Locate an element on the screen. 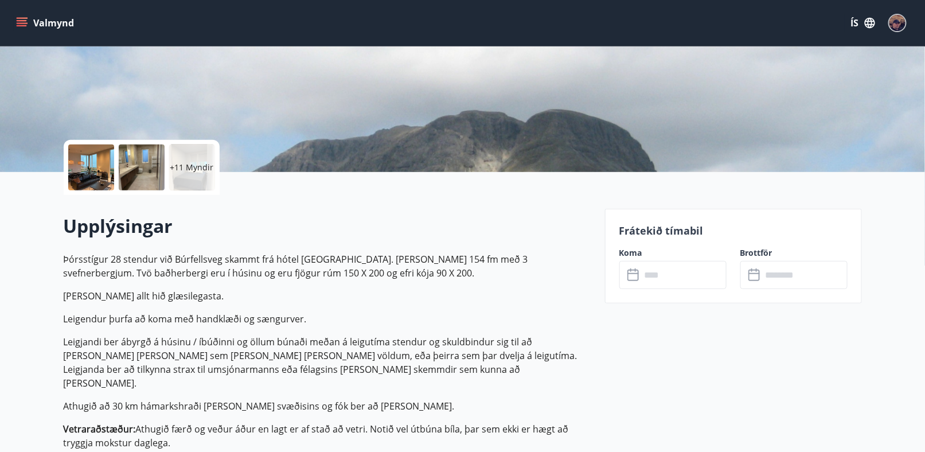  p: Leigendur þurfa að koma með handklæði og sængurver. is located at coordinates (328, 319).